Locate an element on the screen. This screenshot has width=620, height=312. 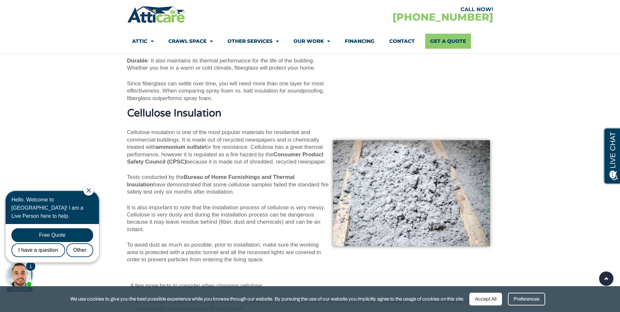
div: Accept All is located at coordinates (486, 299).